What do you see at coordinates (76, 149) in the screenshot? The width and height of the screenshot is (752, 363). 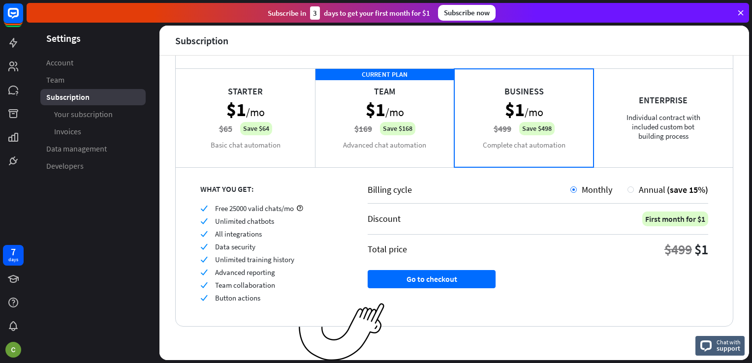 I see `span: Data management` at bounding box center [76, 149].